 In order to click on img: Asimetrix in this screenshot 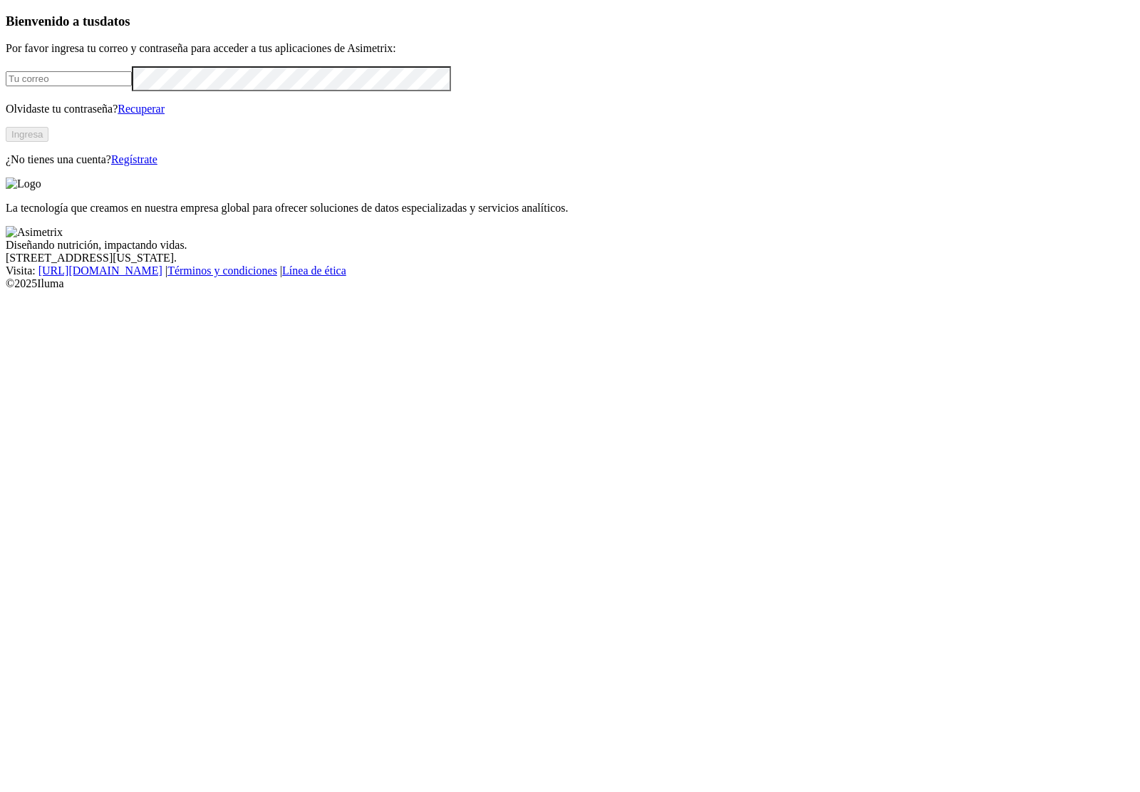, I will do `click(34, 232)`.